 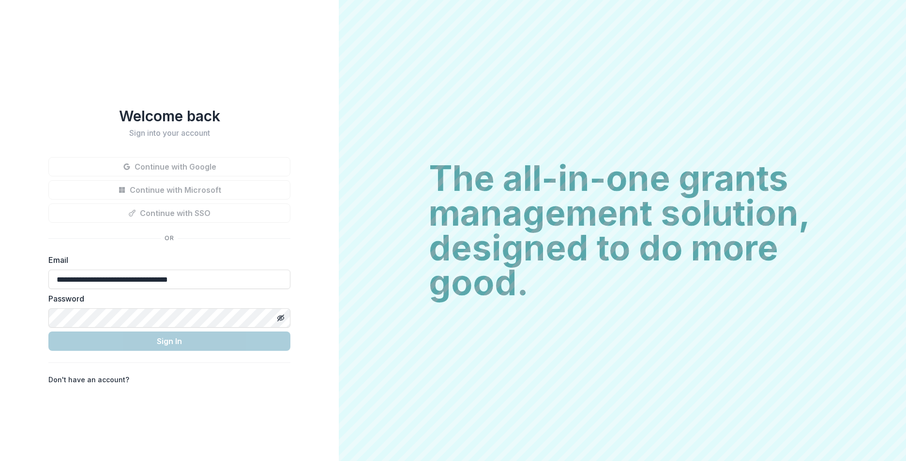 I want to click on button: Continue with SSO, so click(x=169, y=213).